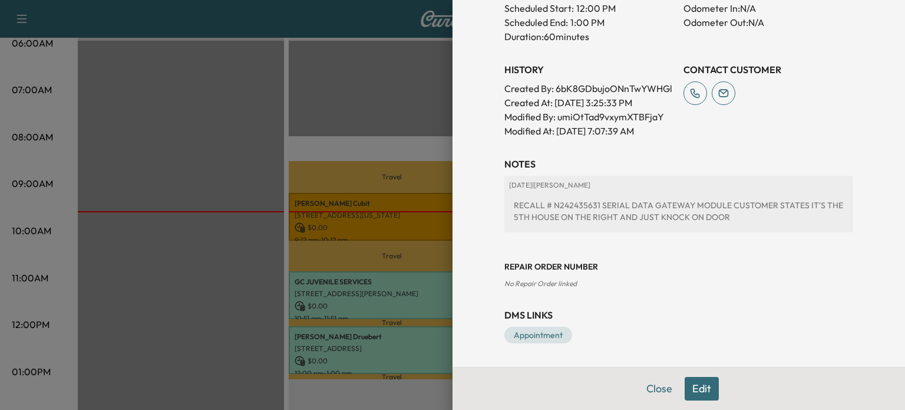  Describe the element at coordinates (679, 164) in the screenshot. I see `h3: NOTES` at that location.